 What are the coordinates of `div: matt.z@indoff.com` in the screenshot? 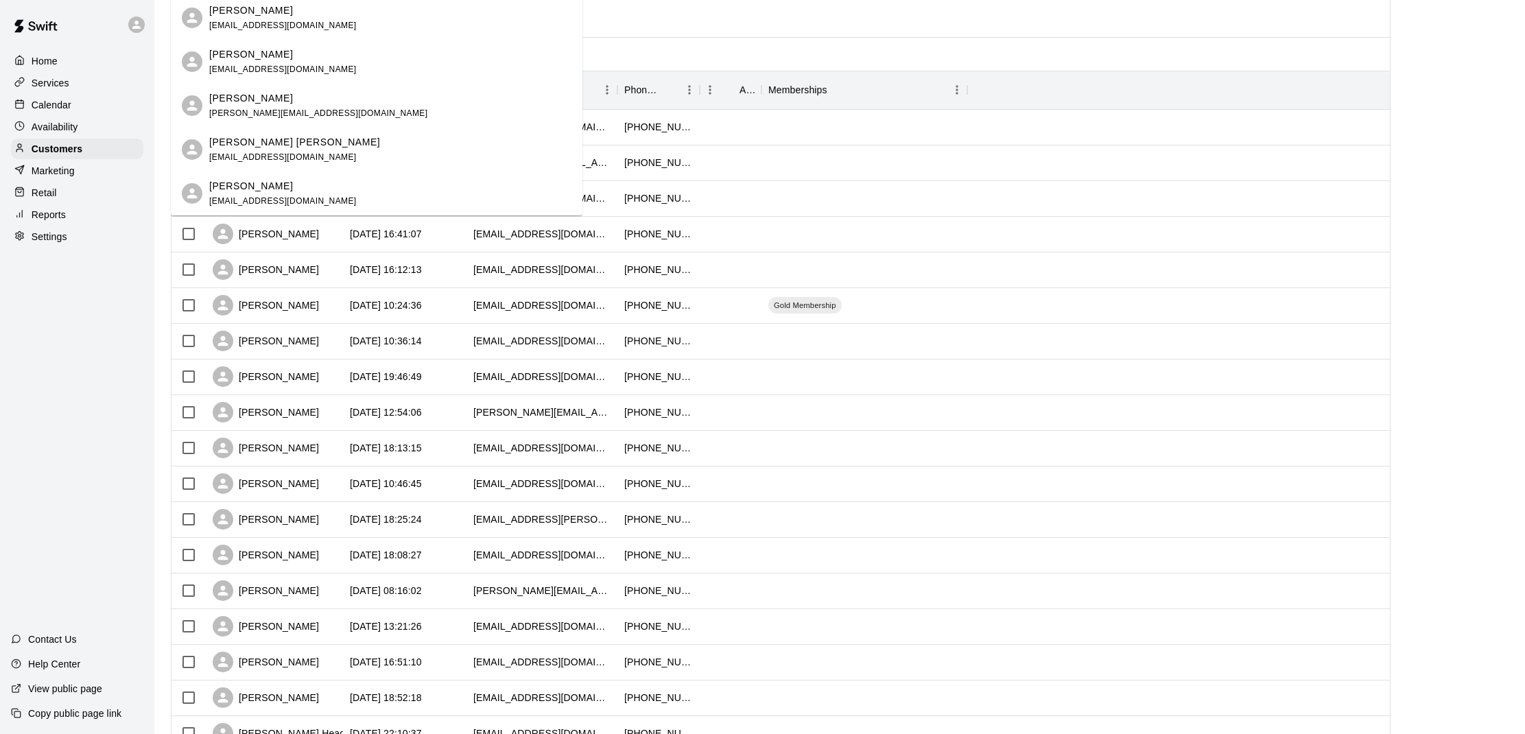 It's located at (542, 234).